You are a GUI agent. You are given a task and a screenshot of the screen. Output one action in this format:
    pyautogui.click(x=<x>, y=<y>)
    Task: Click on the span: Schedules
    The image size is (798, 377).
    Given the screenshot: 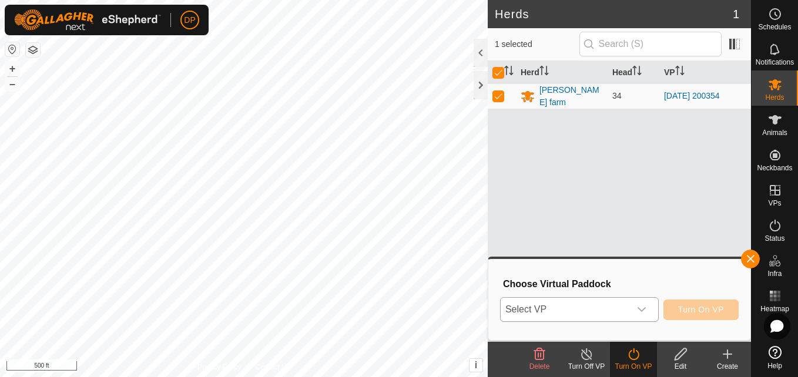 What is the action you would take?
    pyautogui.click(x=775, y=27)
    